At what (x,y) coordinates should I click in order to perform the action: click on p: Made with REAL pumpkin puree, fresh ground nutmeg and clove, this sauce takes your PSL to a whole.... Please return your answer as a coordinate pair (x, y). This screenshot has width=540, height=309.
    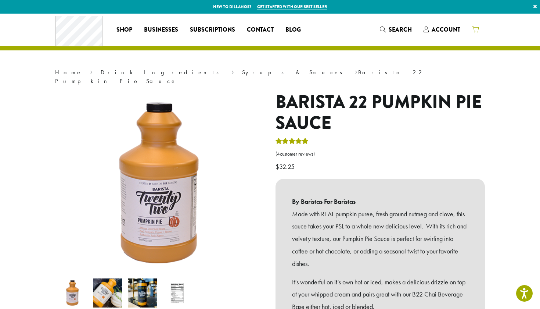
    Looking at the image, I should click on (380, 238).